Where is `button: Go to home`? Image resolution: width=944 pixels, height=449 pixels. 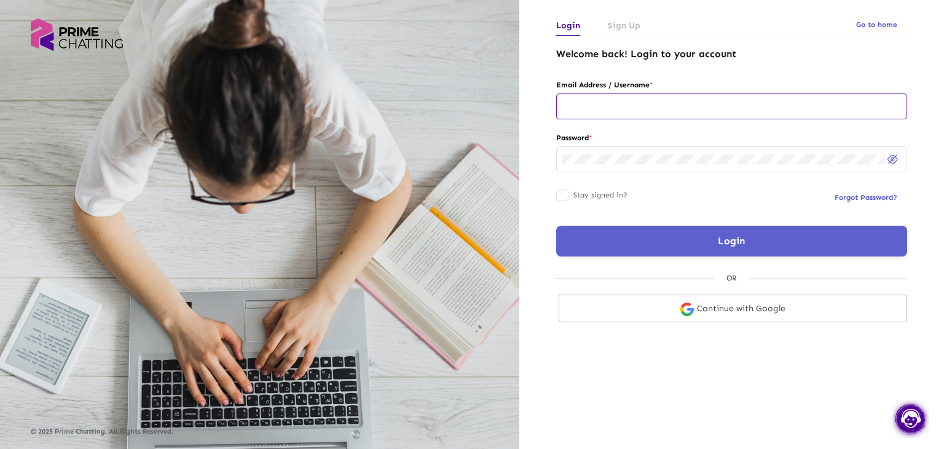
button: Go to home is located at coordinates (877, 25).